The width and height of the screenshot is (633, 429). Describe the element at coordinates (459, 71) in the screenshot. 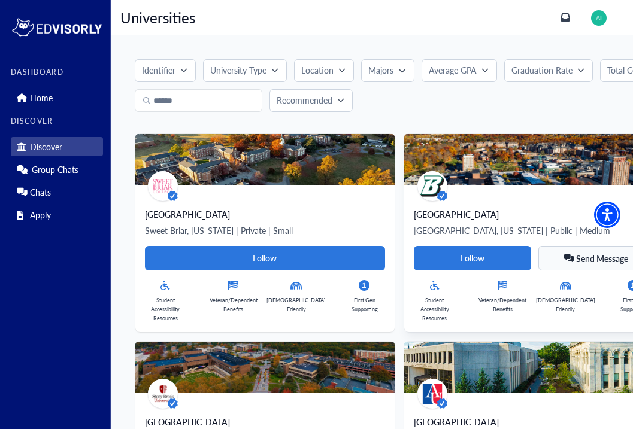

I see `button: Average GPA` at that location.